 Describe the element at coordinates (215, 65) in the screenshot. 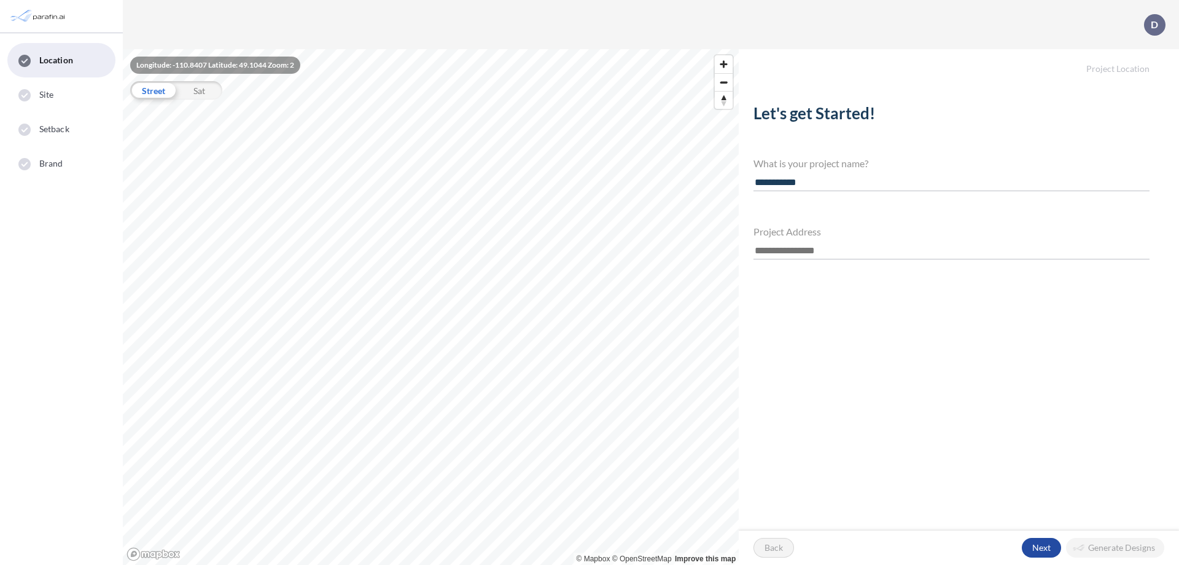

I see `div: Longitude: -110.8407 Latitude: 49.1044 Zoom: 2` at that location.